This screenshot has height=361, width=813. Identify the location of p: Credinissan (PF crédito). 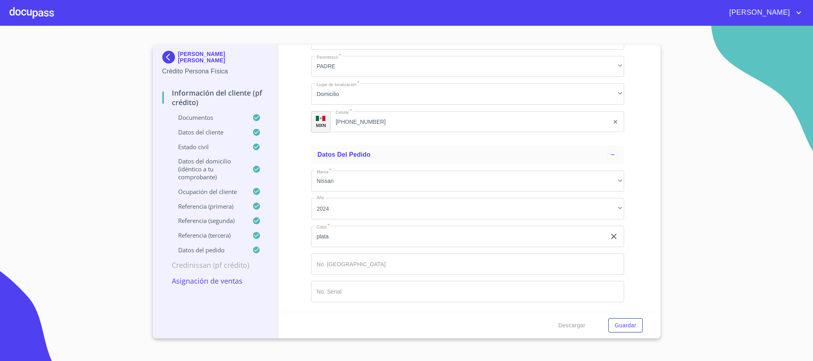
(215, 265).